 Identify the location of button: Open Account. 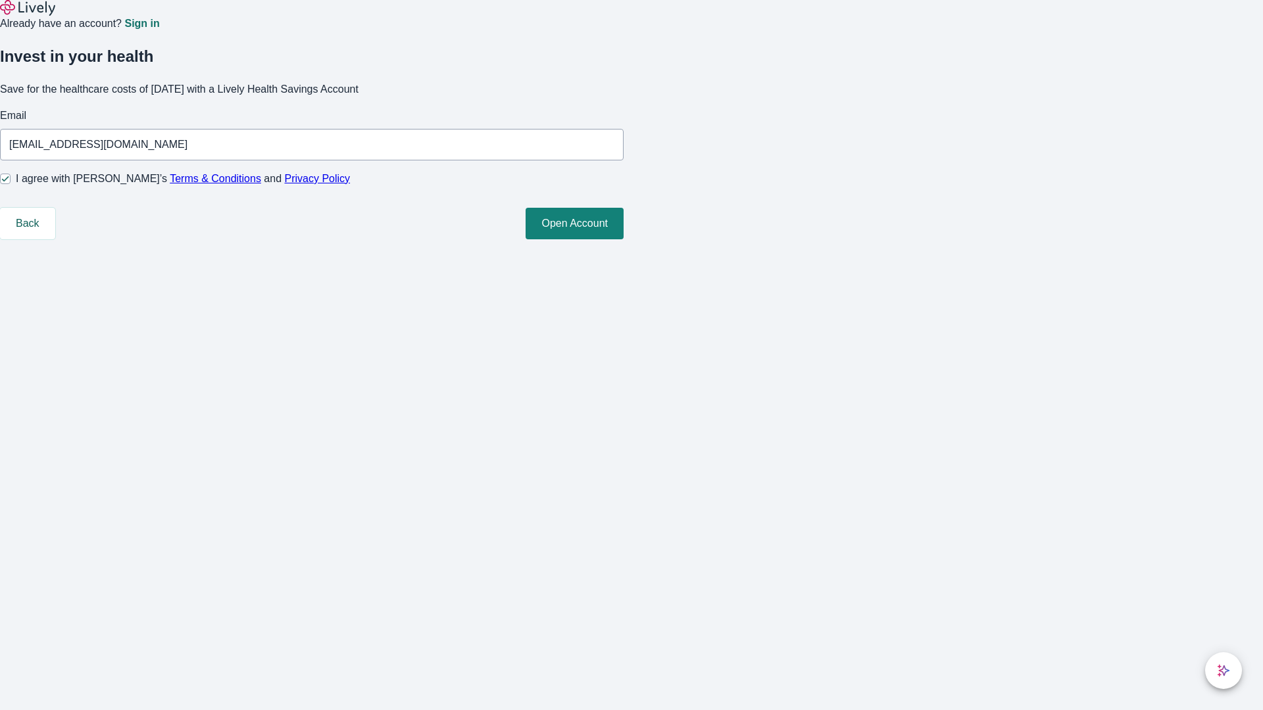
(574, 224).